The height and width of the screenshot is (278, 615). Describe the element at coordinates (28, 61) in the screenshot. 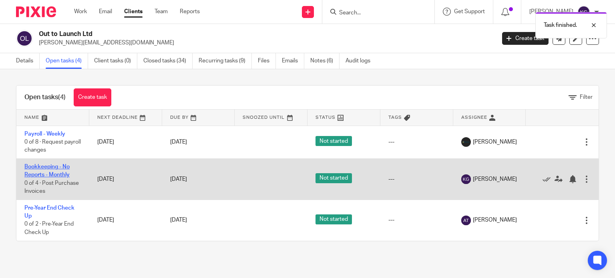

I see `a: Details` at that location.